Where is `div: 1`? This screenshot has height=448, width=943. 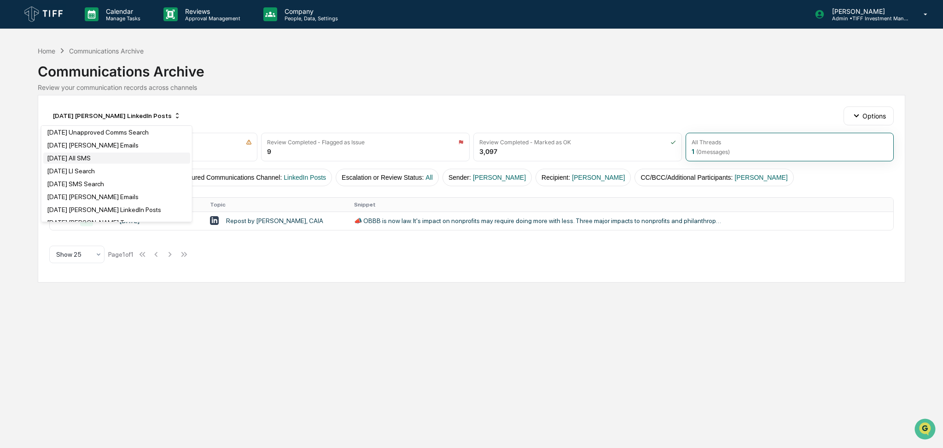 div: 1 is located at coordinates (711, 151).